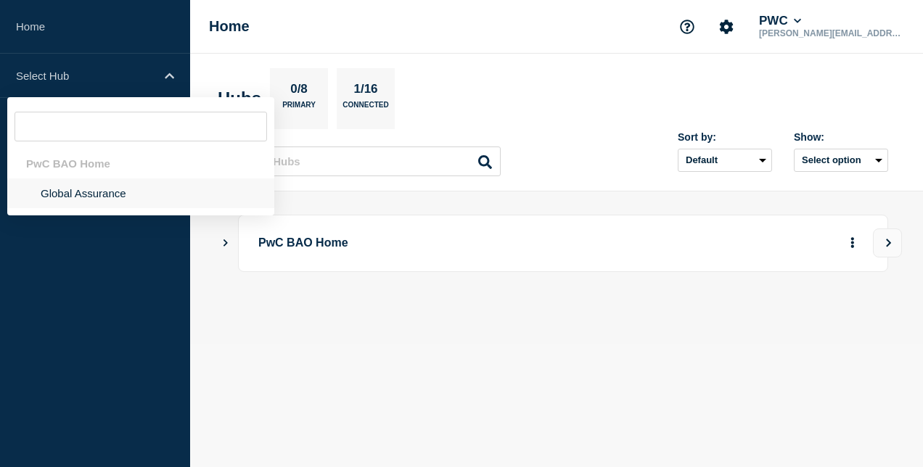  I want to click on button: Show Connected Hubs, so click(226, 243).